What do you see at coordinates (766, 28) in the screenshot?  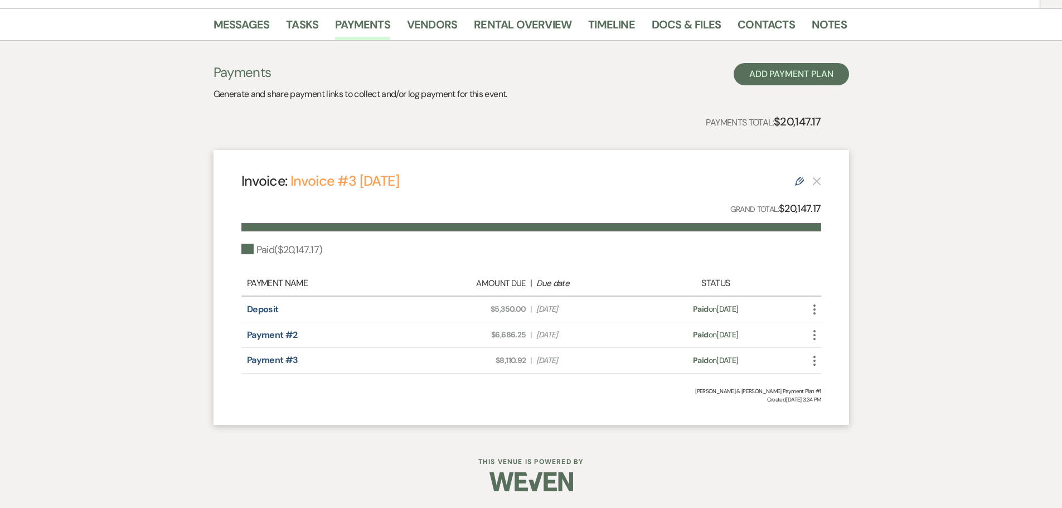 I see `a: Contacts` at bounding box center [766, 28].